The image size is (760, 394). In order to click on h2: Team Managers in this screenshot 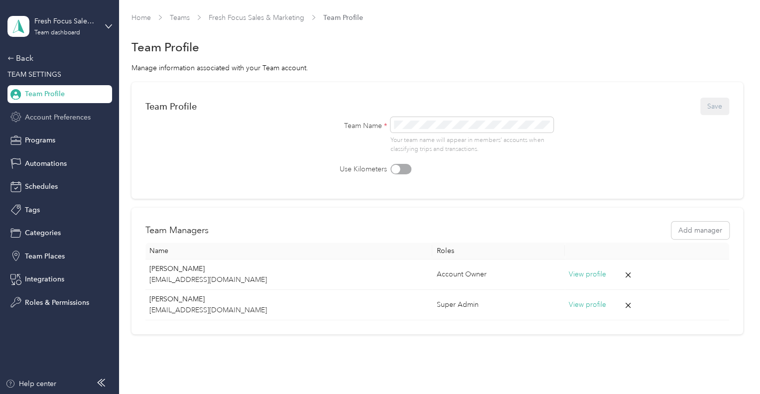, I will do `click(177, 230)`.